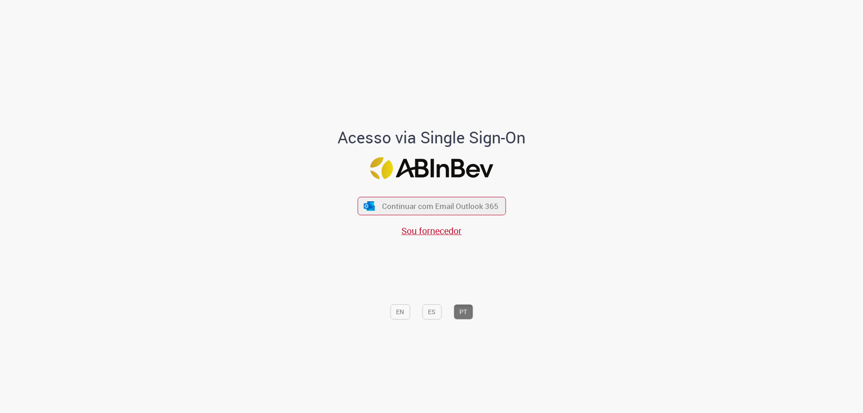  Describe the element at coordinates (369, 206) in the screenshot. I see `img: ícone Azure/Microsoft 360` at that location.